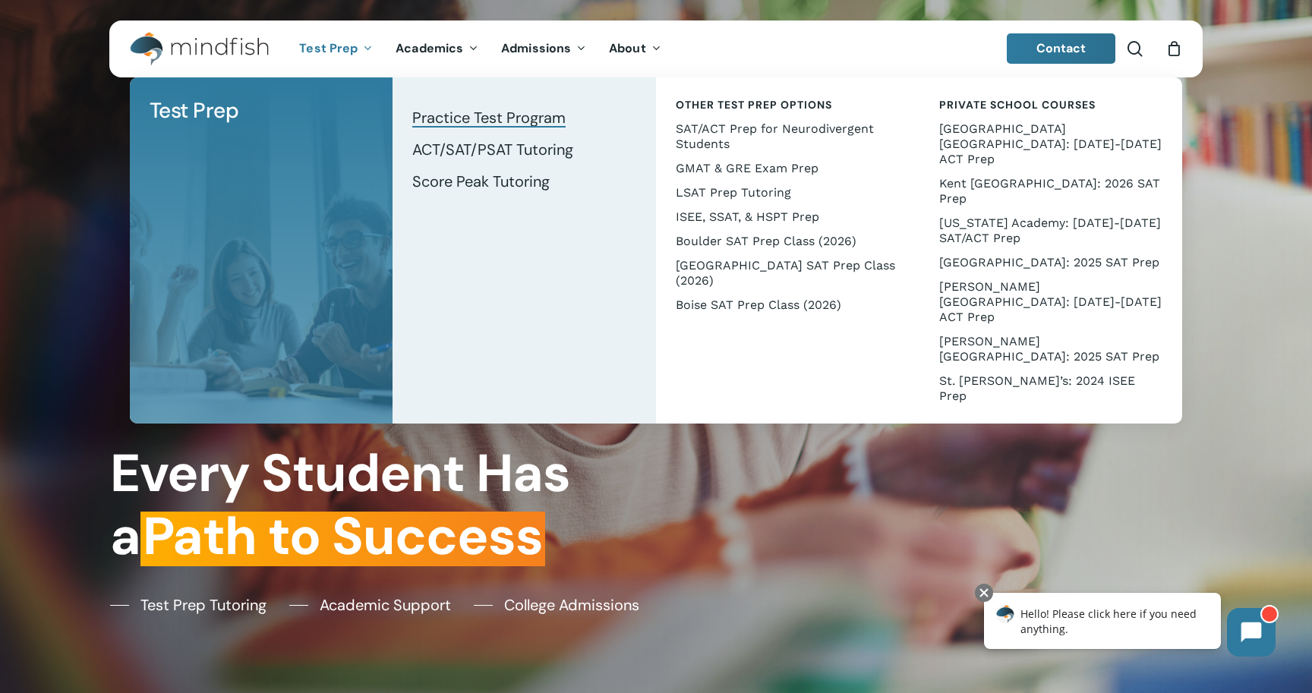 The image size is (1312, 693). Describe the element at coordinates (203, 605) in the screenshot. I see `span: Test Prep Tutoring` at that location.